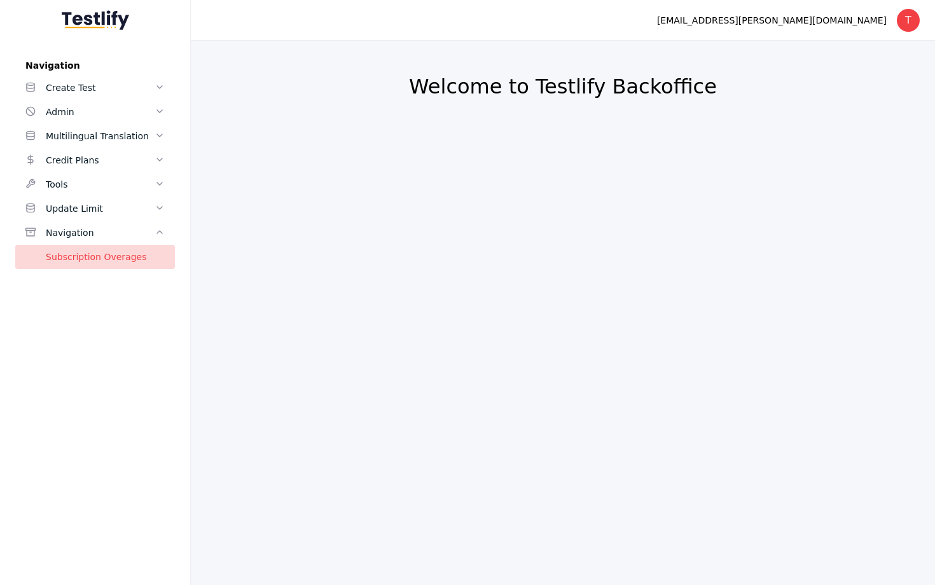 The height and width of the screenshot is (585, 935). I want to click on div: Subscription Overages, so click(105, 257).